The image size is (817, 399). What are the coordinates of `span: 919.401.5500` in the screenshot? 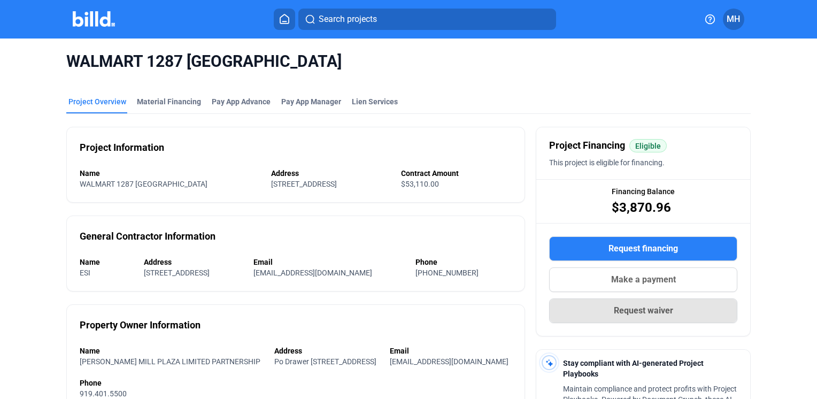 It's located at (103, 394).